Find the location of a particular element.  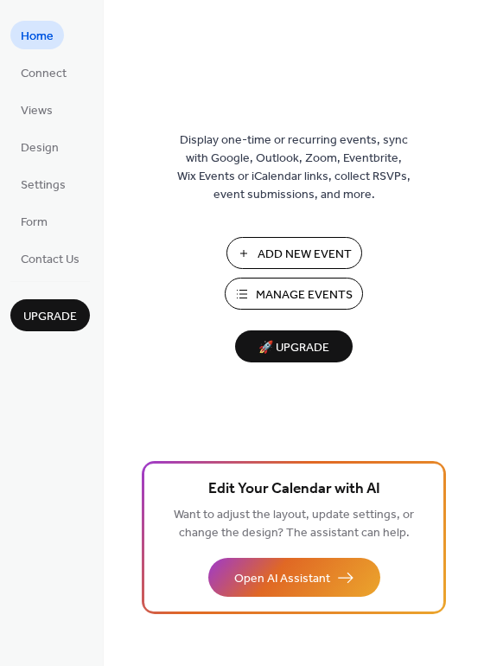

a: Views is located at coordinates (36, 109).